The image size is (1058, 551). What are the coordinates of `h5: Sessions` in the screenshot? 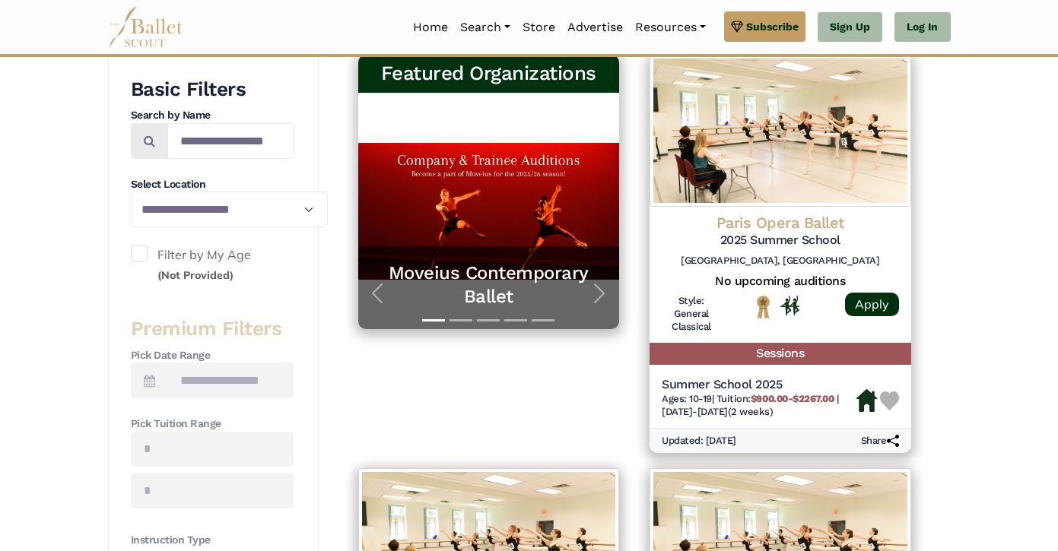 It's located at (780, 354).